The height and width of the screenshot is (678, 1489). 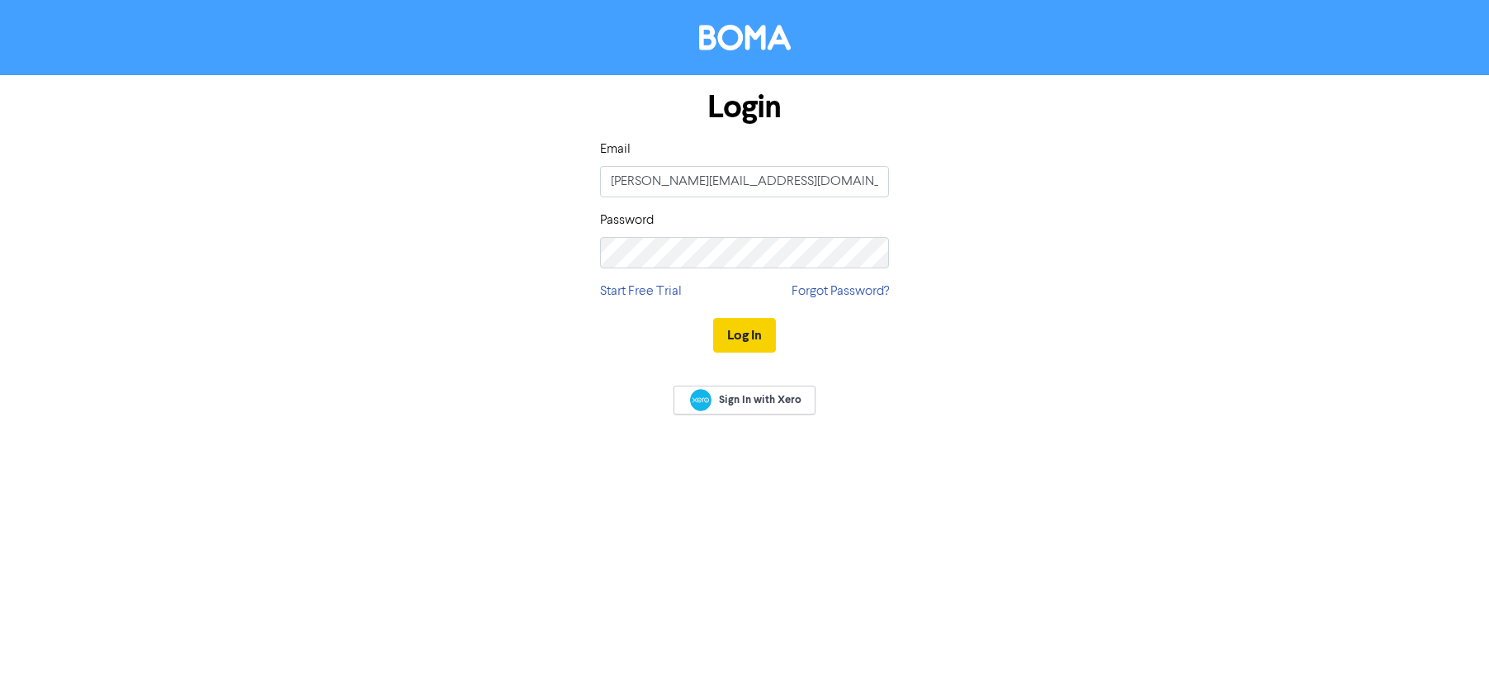 What do you see at coordinates (745, 335) in the screenshot?
I see `button: Log In` at bounding box center [745, 335].